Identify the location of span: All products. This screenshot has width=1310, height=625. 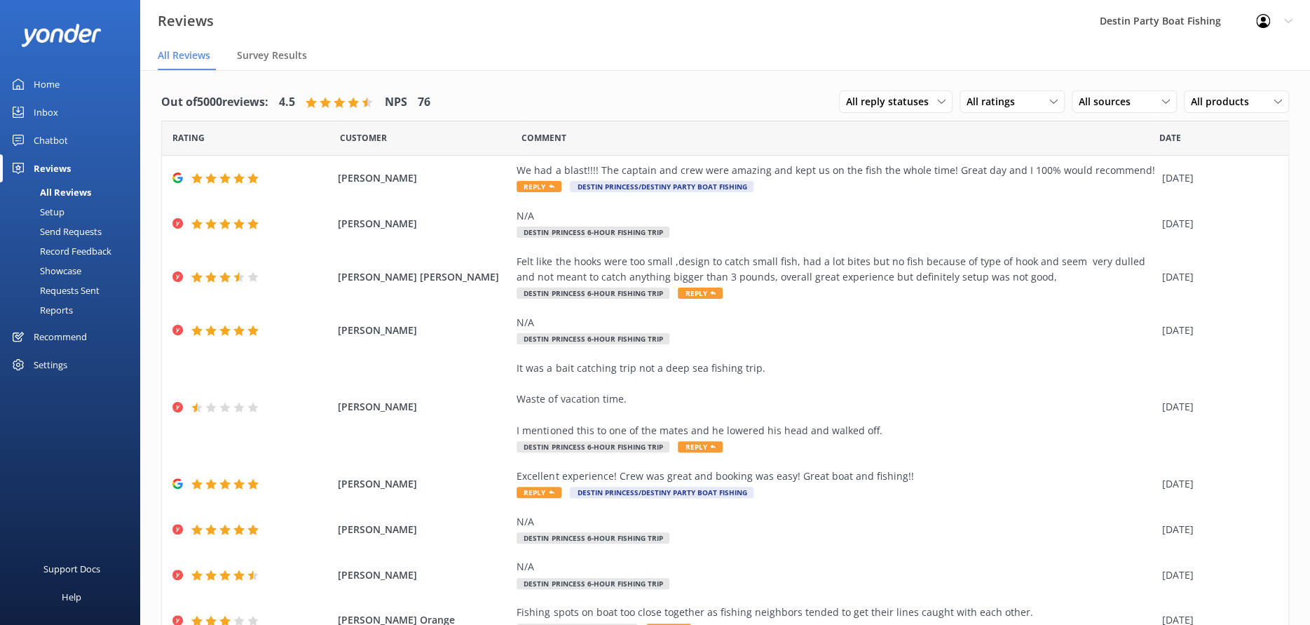
(1224, 102).